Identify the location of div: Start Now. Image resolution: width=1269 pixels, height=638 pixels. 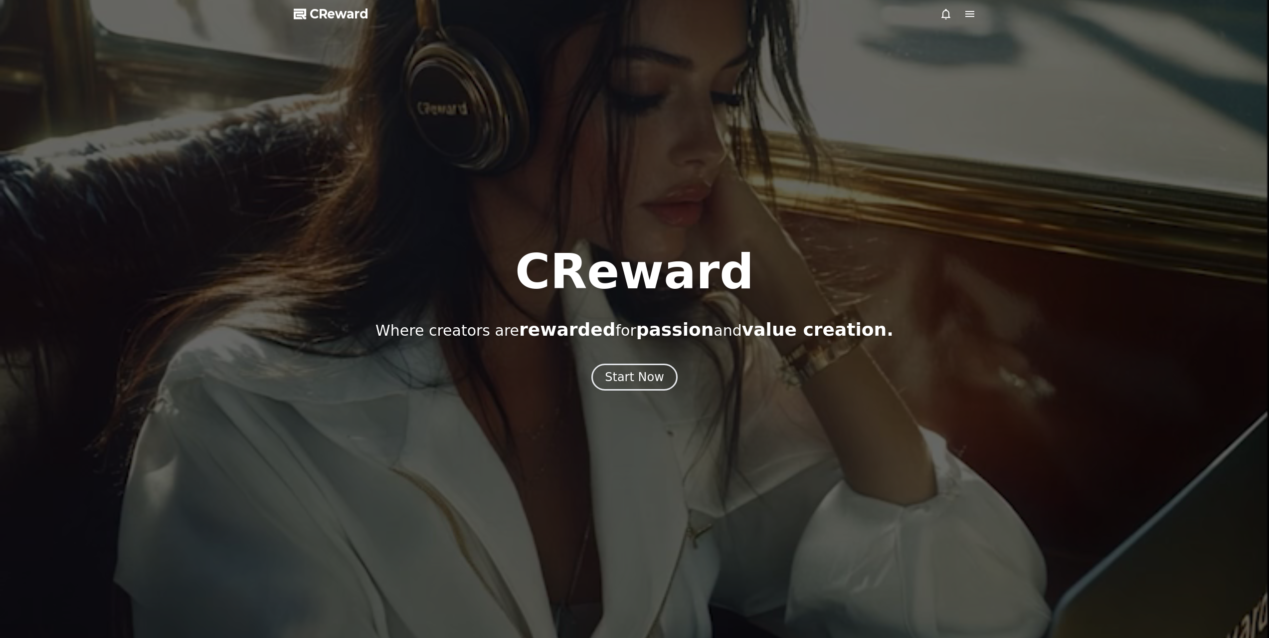
(634, 377).